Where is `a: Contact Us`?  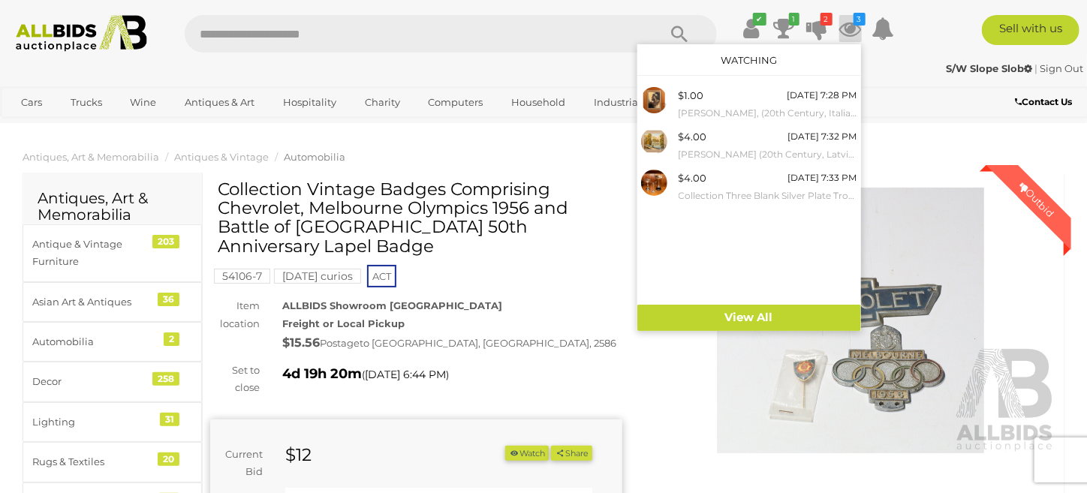
a: Contact Us is located at coordinates (1045, 102).